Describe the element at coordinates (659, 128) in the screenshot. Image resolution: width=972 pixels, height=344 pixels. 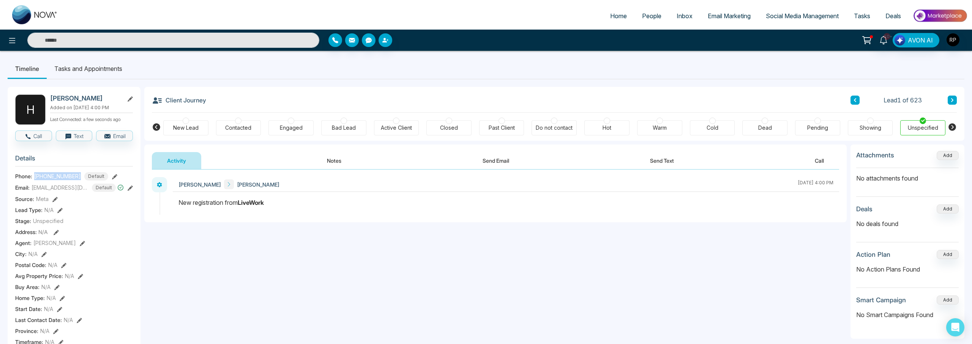
I see `div: Warm` at that location.